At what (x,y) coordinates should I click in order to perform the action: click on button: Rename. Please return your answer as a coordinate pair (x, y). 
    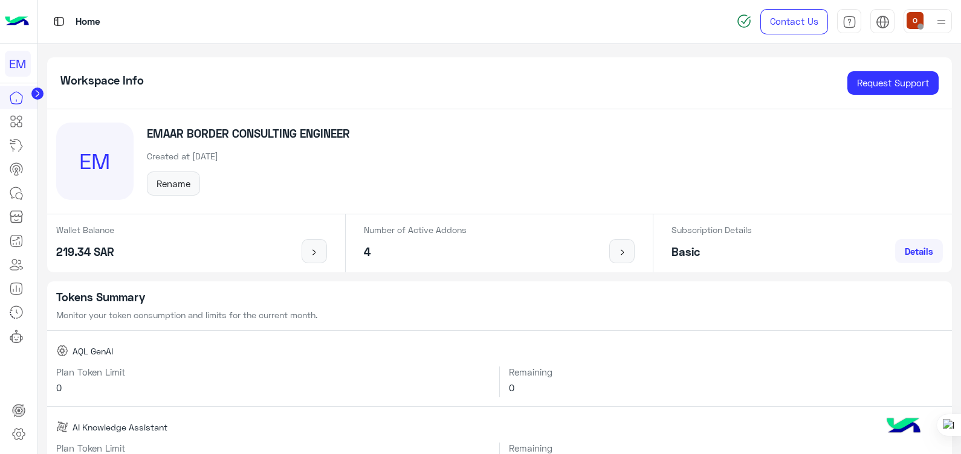
    Looking at the image, I should click on (173, 184).